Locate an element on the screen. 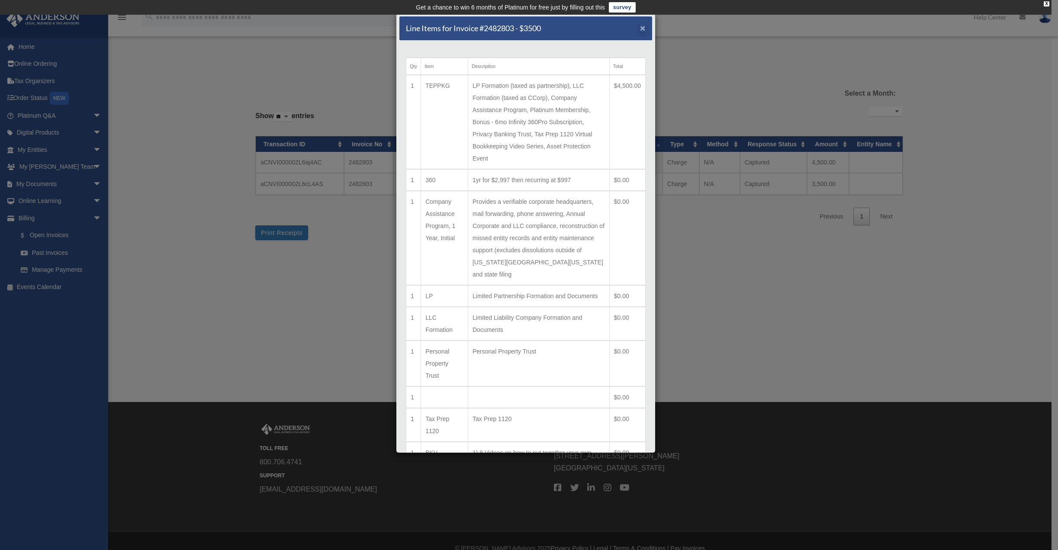 Image resolution: width=1058 pixels, height=550 pixels. td: BKV is located at coordinates (445, 483).